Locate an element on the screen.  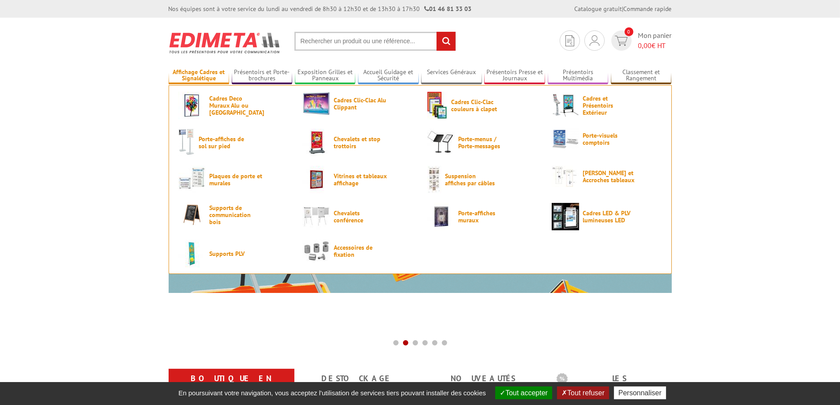
span: Accessoires de fixation is located at coordinates (361, 251).